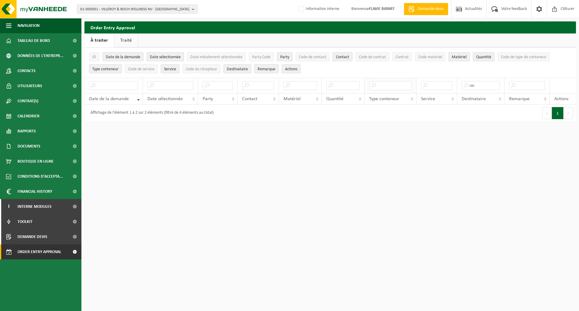 The image size is (579, 311). What do you see at coordinates (34, 41) in the screenshot?
I see `span: Tableau de bord` at bounding box center [34, 41].